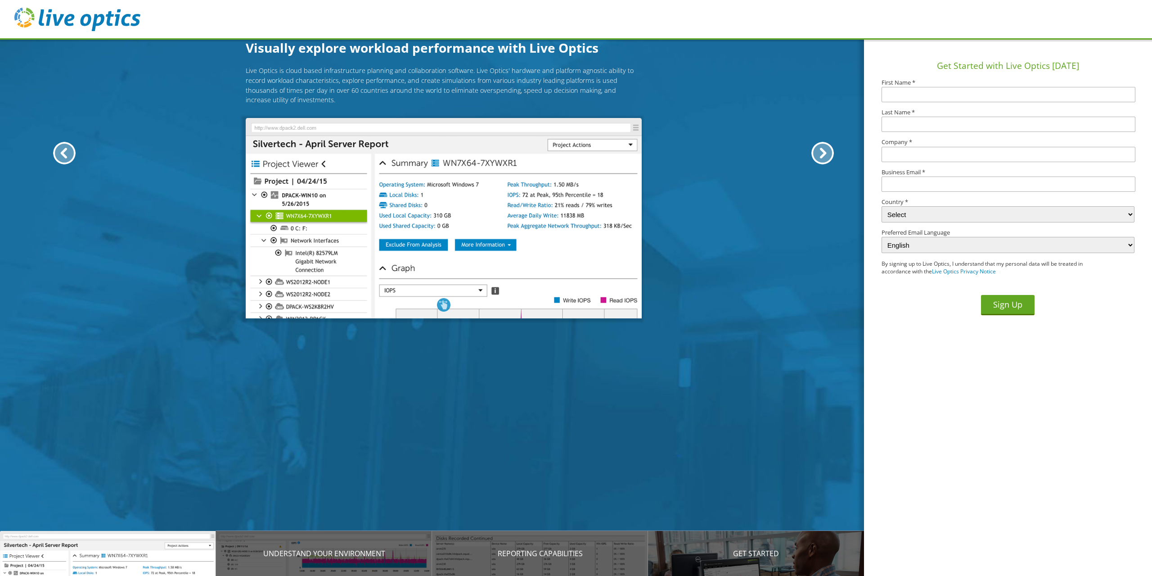 The width and height of the screenshot is (1152, 576). I want to click on label: Business Email *, so click(1008, 172).